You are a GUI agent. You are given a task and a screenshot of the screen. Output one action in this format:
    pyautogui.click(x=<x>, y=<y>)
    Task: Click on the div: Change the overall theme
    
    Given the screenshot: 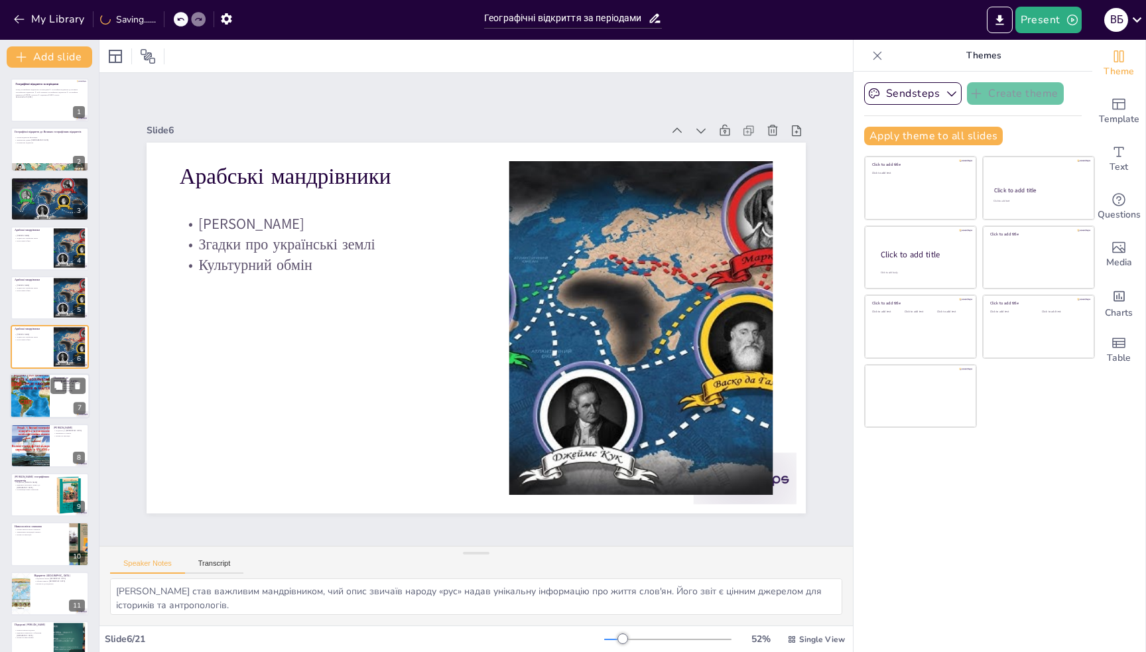 What is the action you would take?
    pyautogui.click(x=1119, y=64)
    